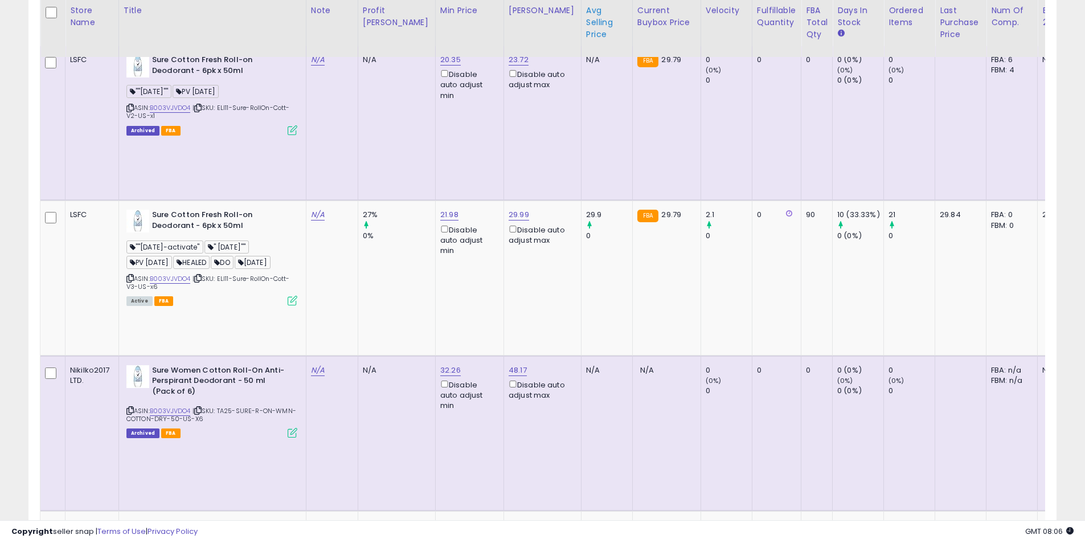  What do you see at coordinates (647, 370) in the screenshot?
I see `span: N/A` at bounding box center [647, 370].